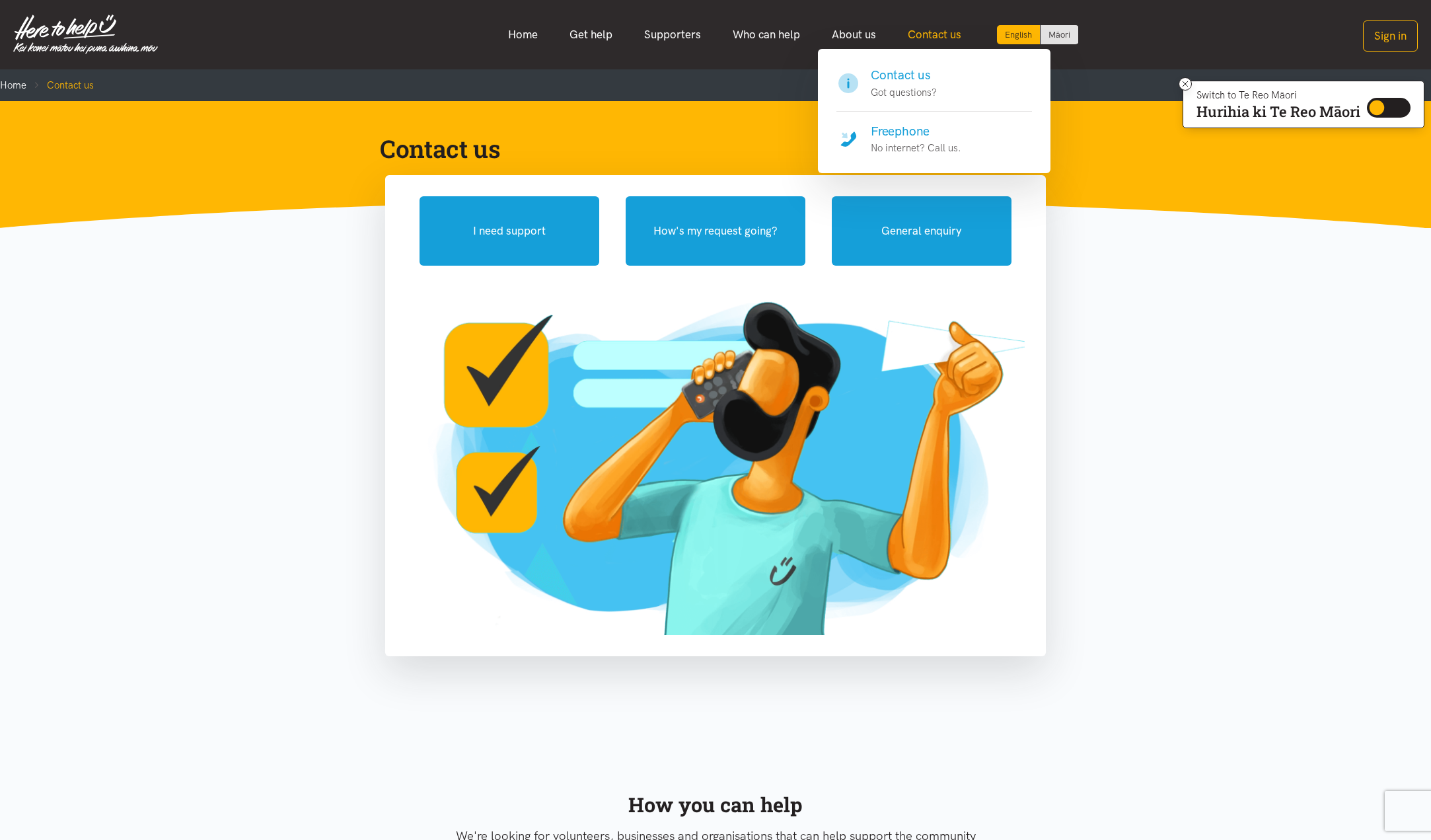  What do you see at coordinates (672, 35) in the screenshot?
I see `a: Supporters` at bounding box center [672, 35].